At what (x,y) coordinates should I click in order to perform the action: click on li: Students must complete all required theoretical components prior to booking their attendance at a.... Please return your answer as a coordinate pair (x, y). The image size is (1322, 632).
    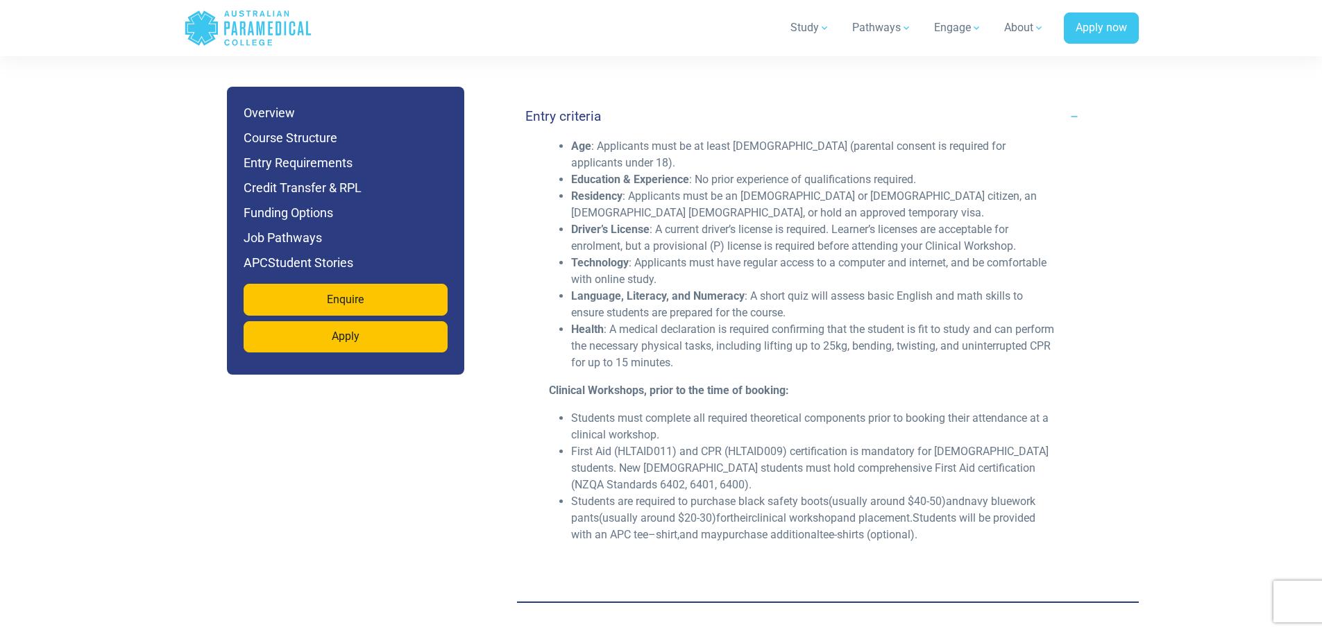
    Looking at the image, I should click on (813, 427).